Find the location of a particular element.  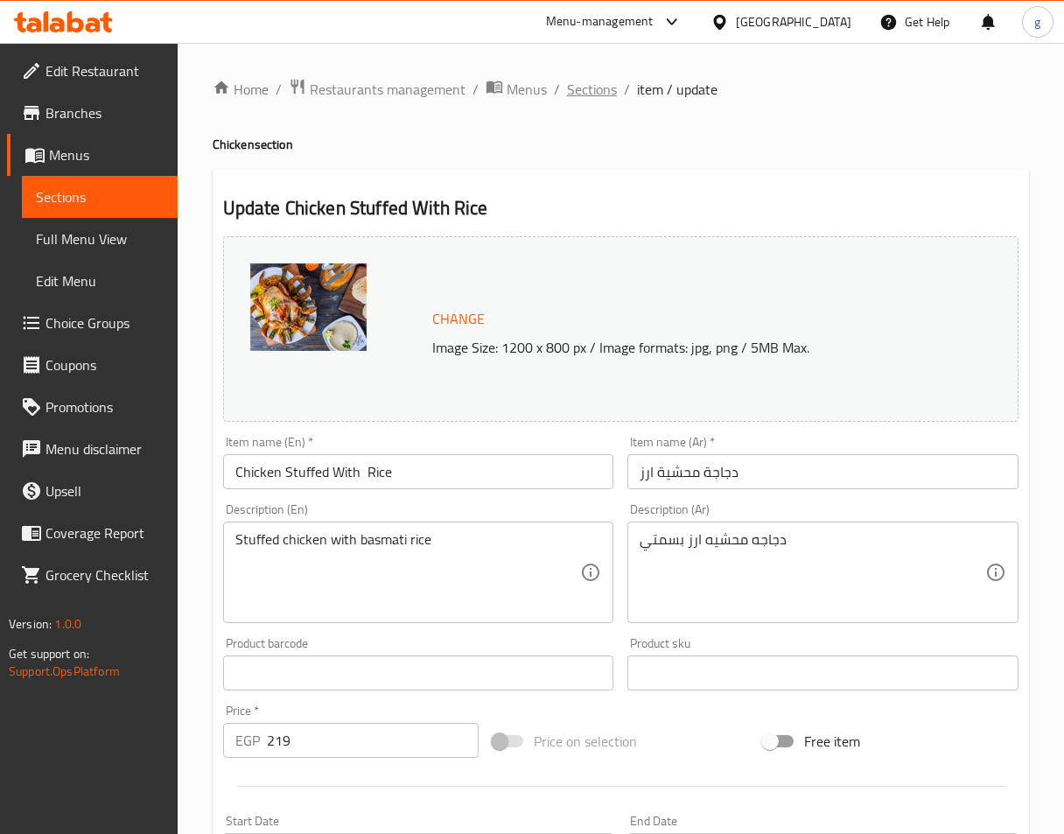

input: Please enter price is located at coordinates (373, 741).